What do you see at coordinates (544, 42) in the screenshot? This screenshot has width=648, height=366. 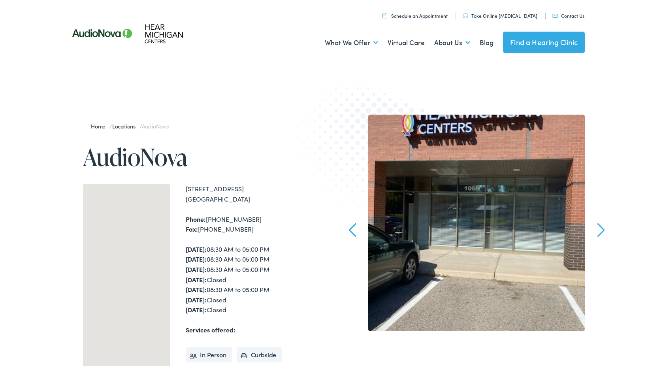 I see `a: Find a Hearing Clinic` at bounding box center [544, 42].